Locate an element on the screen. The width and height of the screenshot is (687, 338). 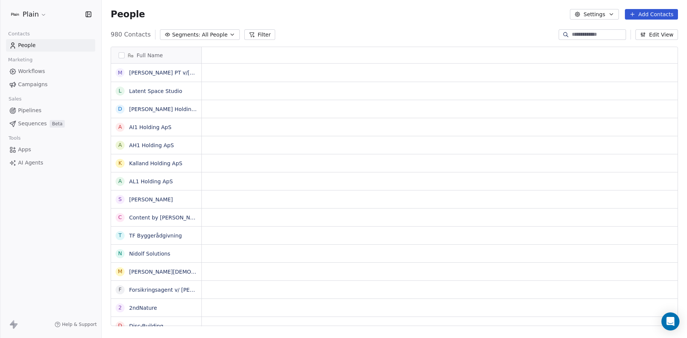
span: Segments: is located at coordinates (186, 35).